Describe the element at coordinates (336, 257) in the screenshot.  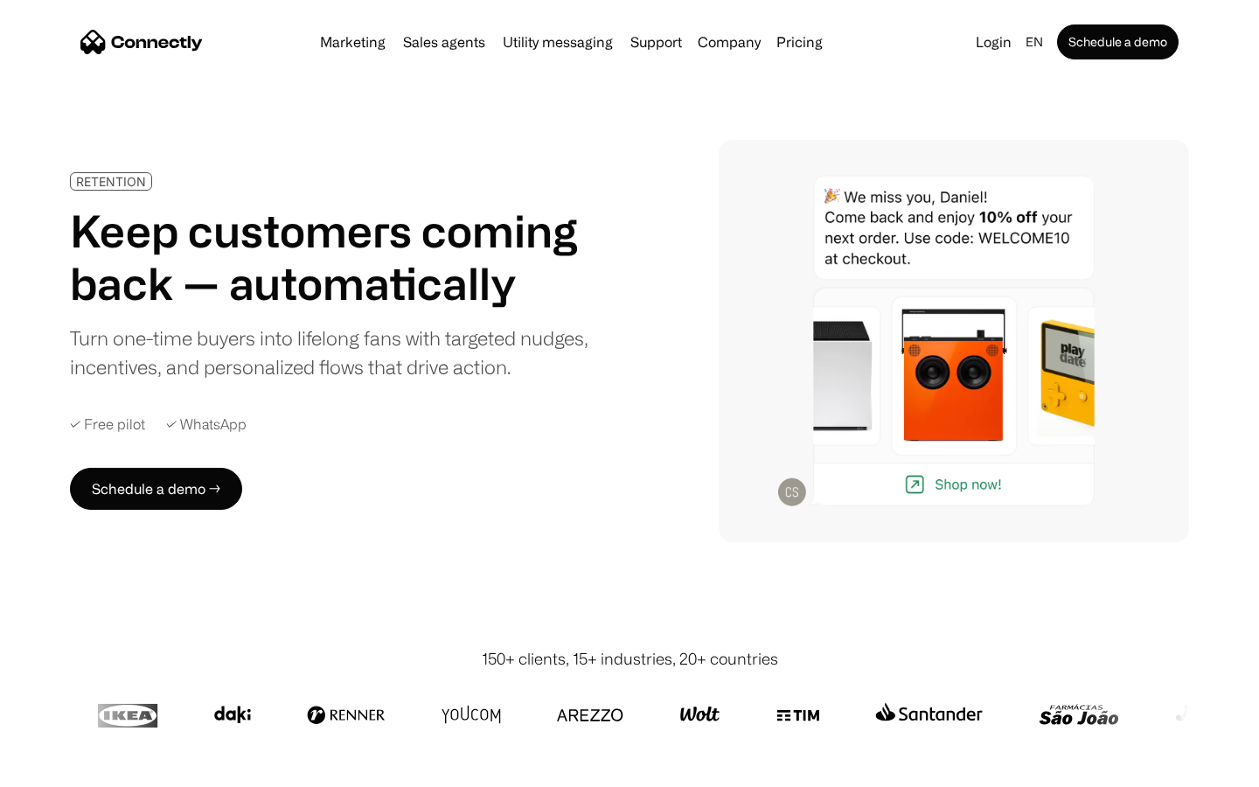
I see `h1: Keep customers coming back — automatically` at that location.